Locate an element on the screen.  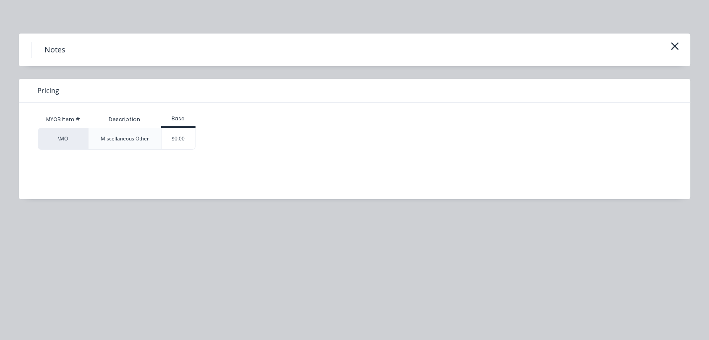
div: Base is located at coordinates (178, 119).